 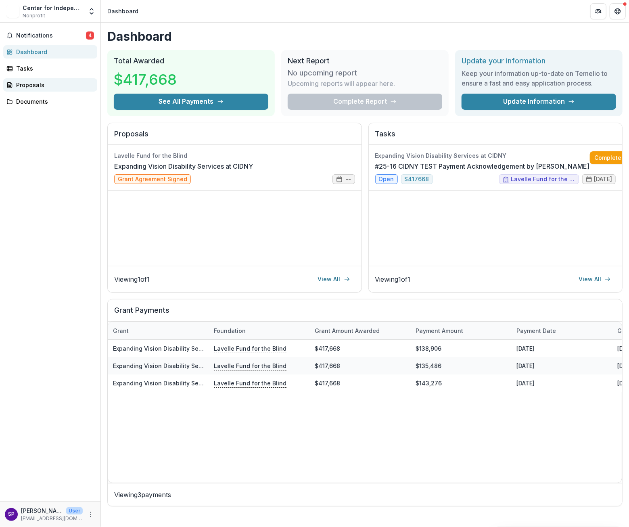 What do you see at coordinates (51, 36) in the screenshot?
I see `span: Notifications` at bounding box center [51, 36].